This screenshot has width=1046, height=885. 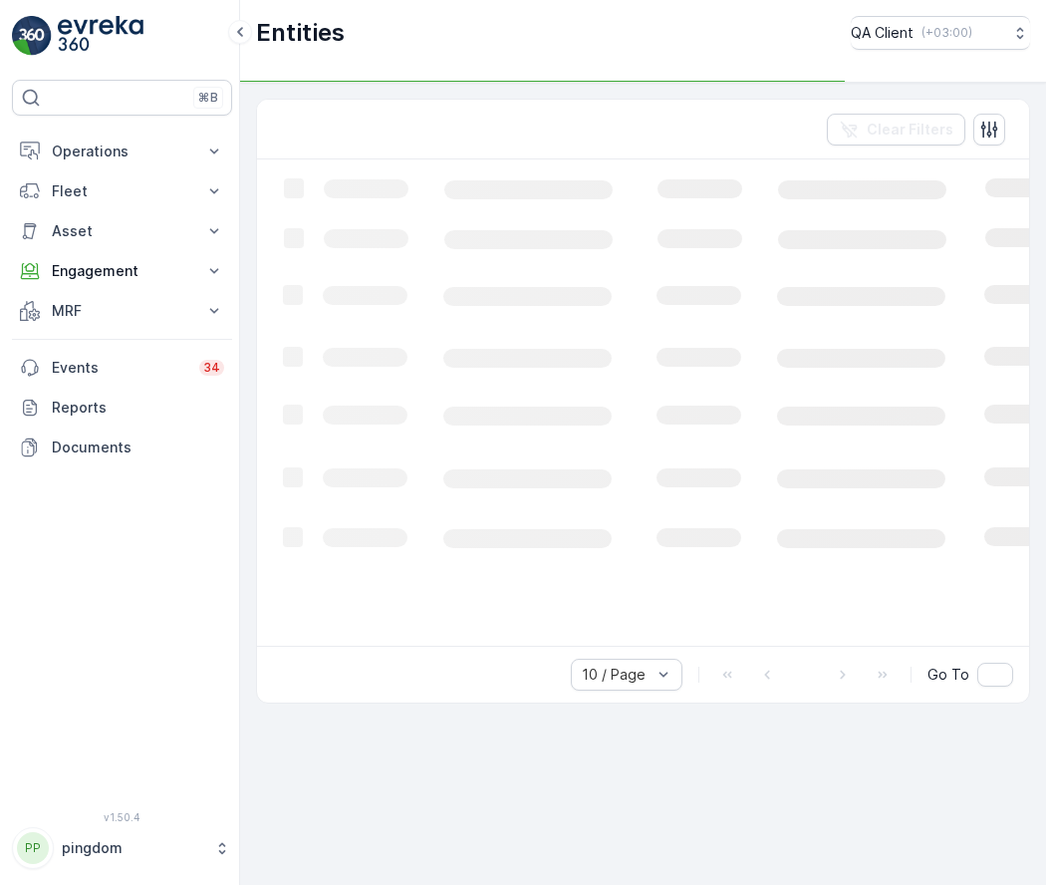 What do you see at coordinates (941, 33) in the screenshot?
I see `button: QA Client(+03:00)` at bounding box center [941, 33].